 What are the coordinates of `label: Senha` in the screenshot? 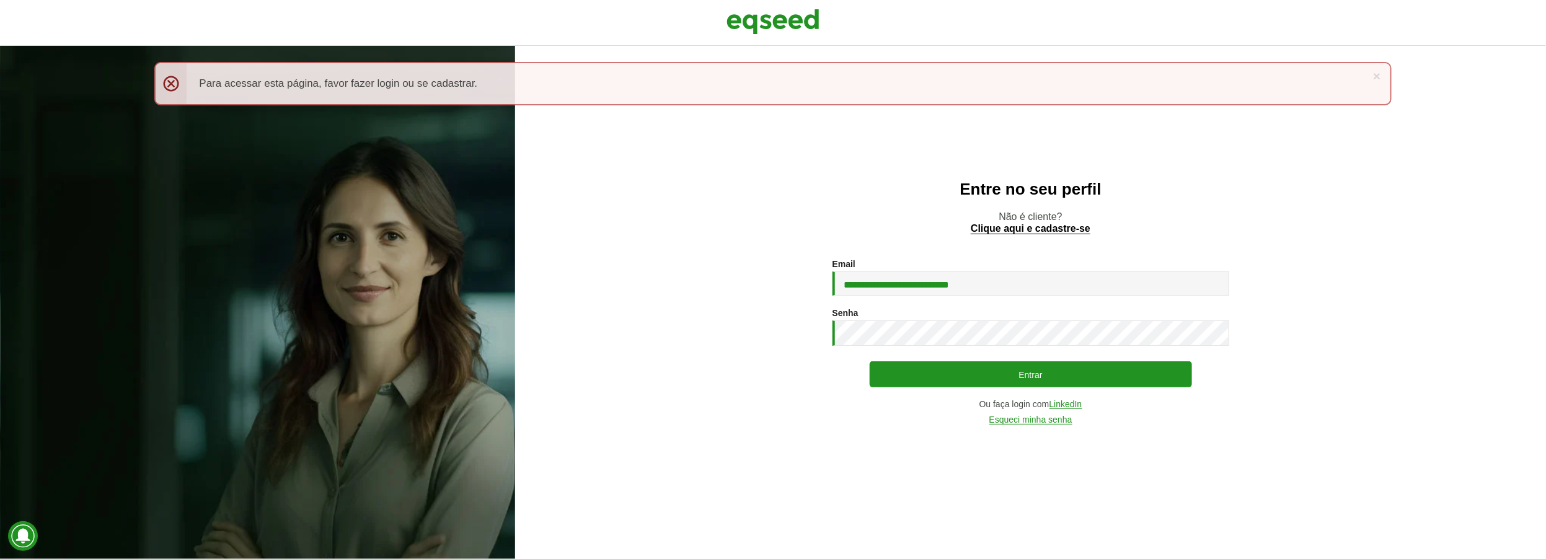 It's located at (846, 313).